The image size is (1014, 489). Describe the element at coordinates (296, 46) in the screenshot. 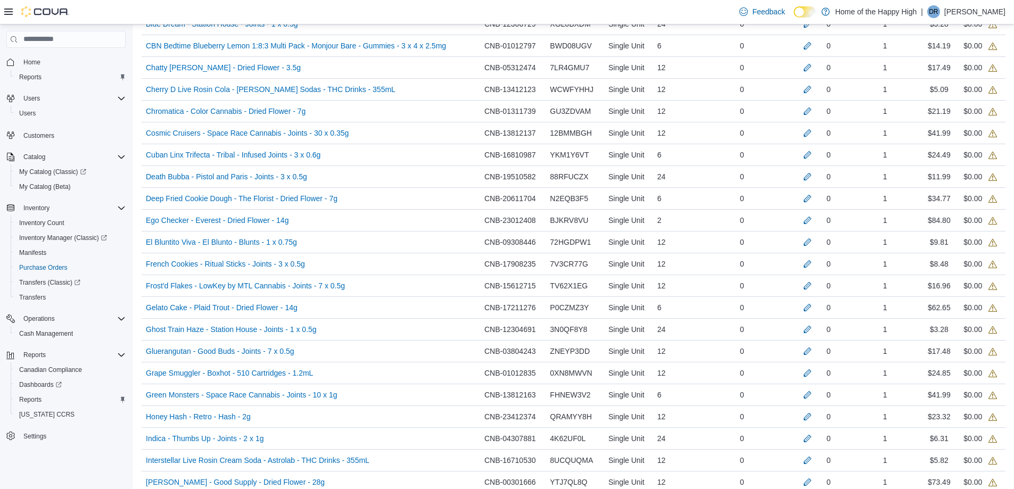

I see `a: CBN Bedtime Blueberry Lemon 1:8:3 Multi Pack - Monjour Bare - Gummies - 3 x 4 x 2.5mg` at that location.